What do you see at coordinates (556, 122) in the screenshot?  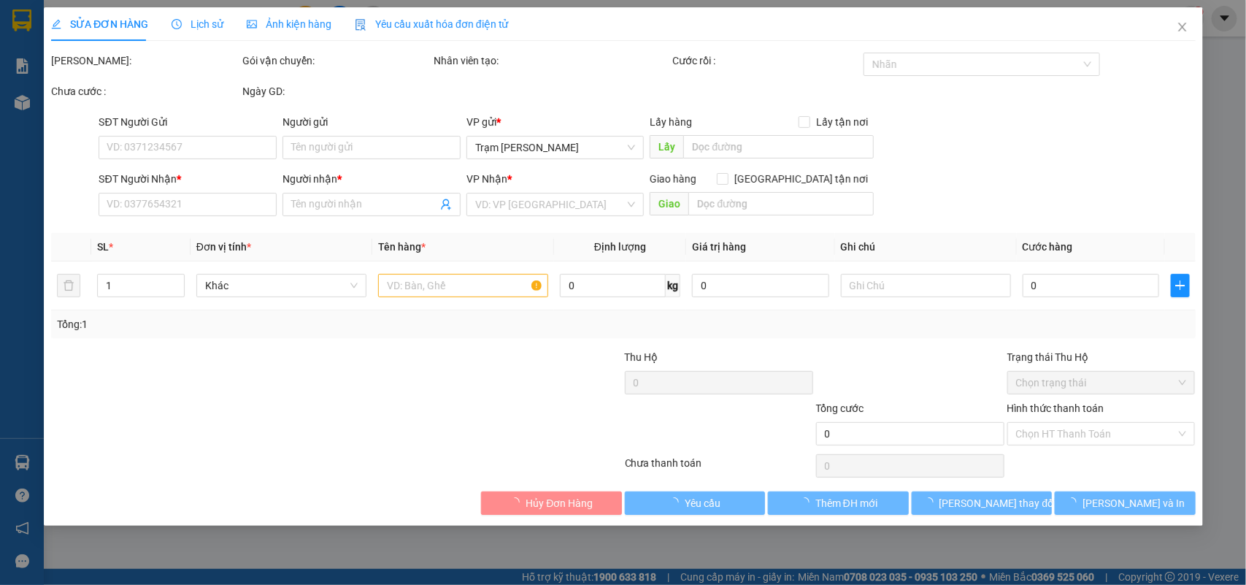 I see `div: VP gửi` at bounding box center [556, 122].